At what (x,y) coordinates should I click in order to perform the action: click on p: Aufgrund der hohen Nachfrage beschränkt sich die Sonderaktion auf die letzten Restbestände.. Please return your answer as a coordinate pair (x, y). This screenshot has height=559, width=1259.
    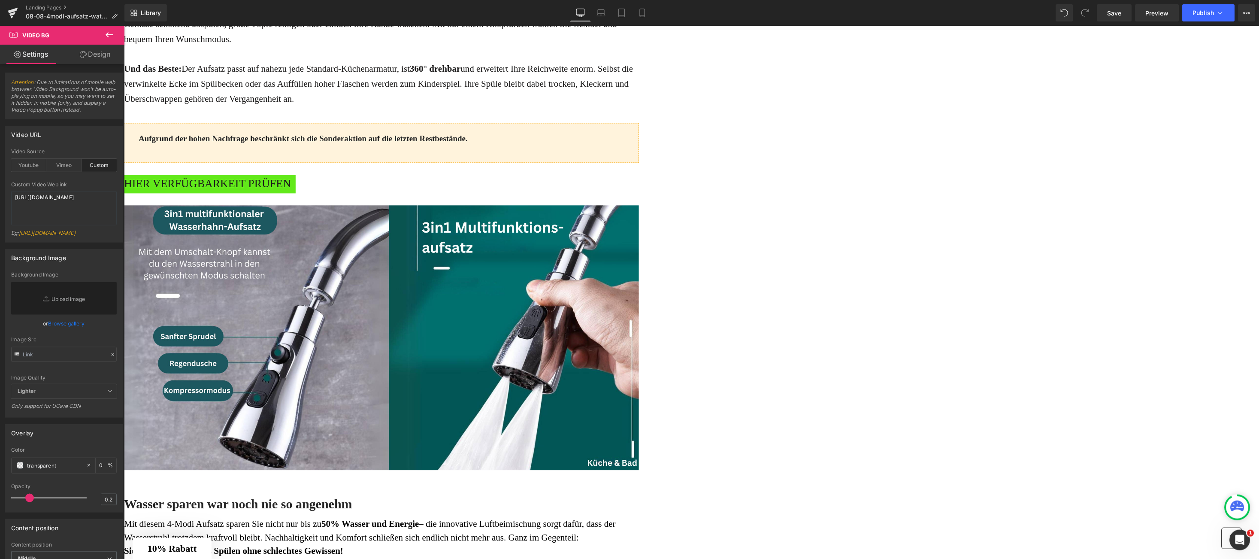
    Looking at the image, I should click on (179, 113).